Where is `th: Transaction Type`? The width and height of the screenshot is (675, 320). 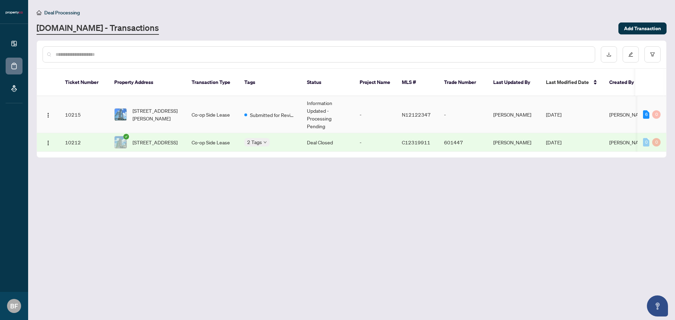 th: Transaction Type is located at coordinates (212, 83).